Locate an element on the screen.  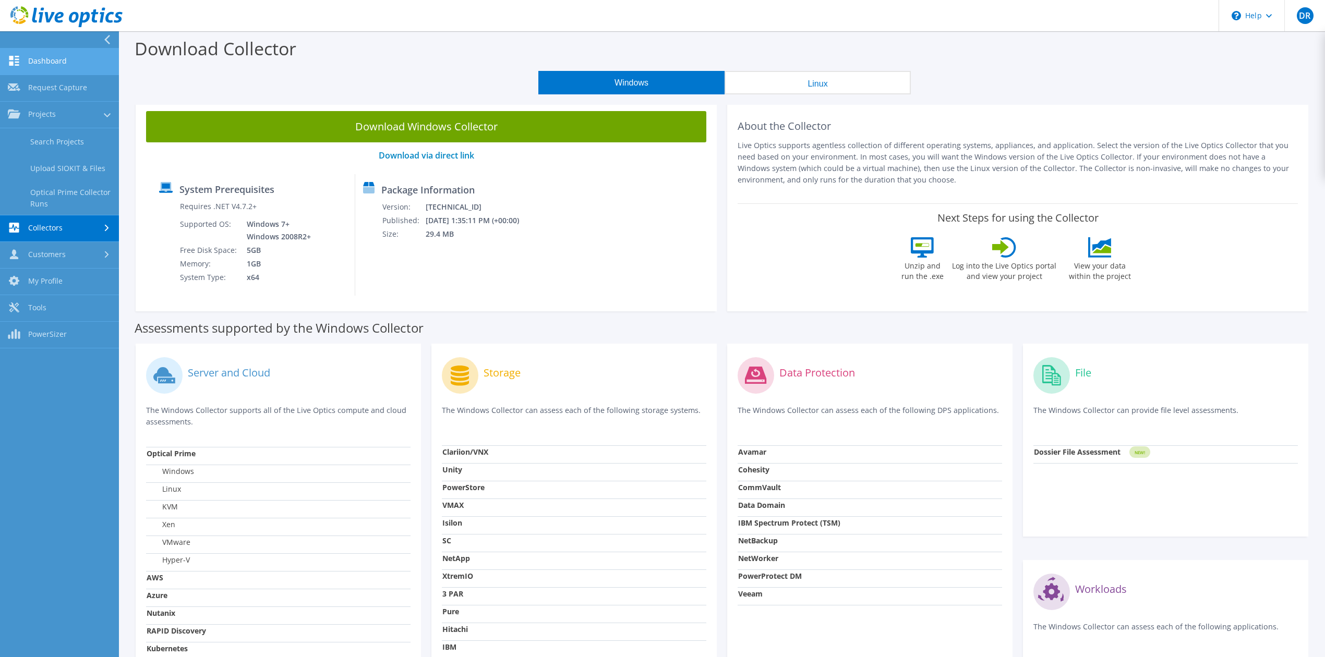
td: Free Disk Space: is located at coordinates (209, 250).